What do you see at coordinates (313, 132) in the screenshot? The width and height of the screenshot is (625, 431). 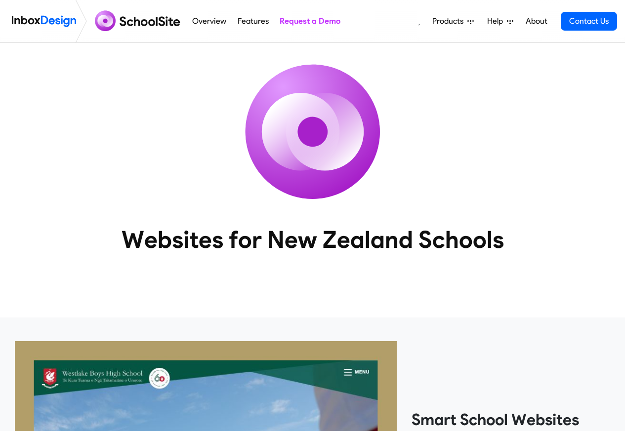 I see `img: icon_schoolsite.svg` at bounding box center [313, 132].